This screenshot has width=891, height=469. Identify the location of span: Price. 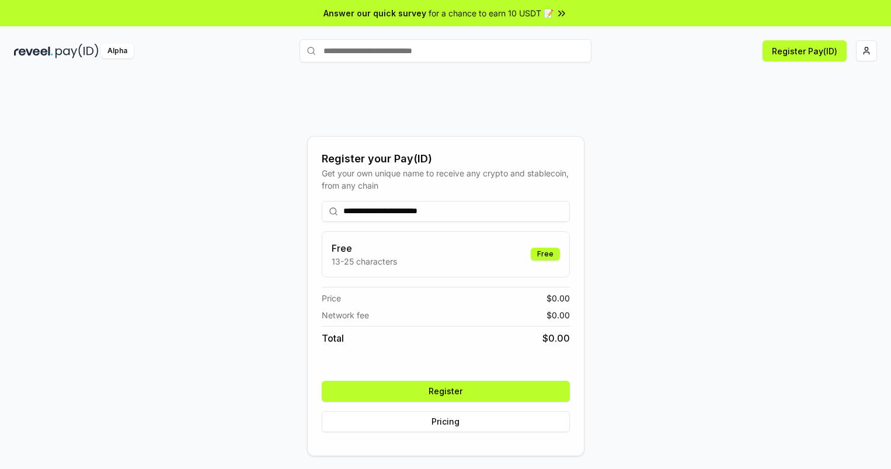
(331, 298).